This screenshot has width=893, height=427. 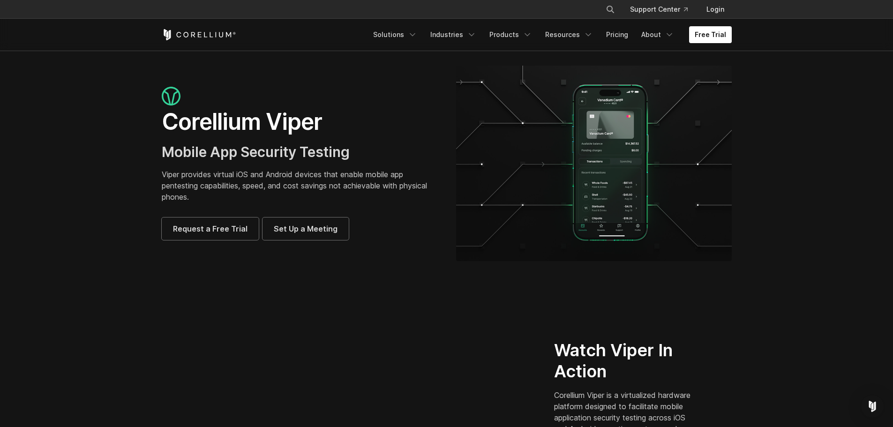 What do you see at coordinates (171, 96) in the screenshot?
I see `img: viper_icon_large` at bounding box center [171, 96].